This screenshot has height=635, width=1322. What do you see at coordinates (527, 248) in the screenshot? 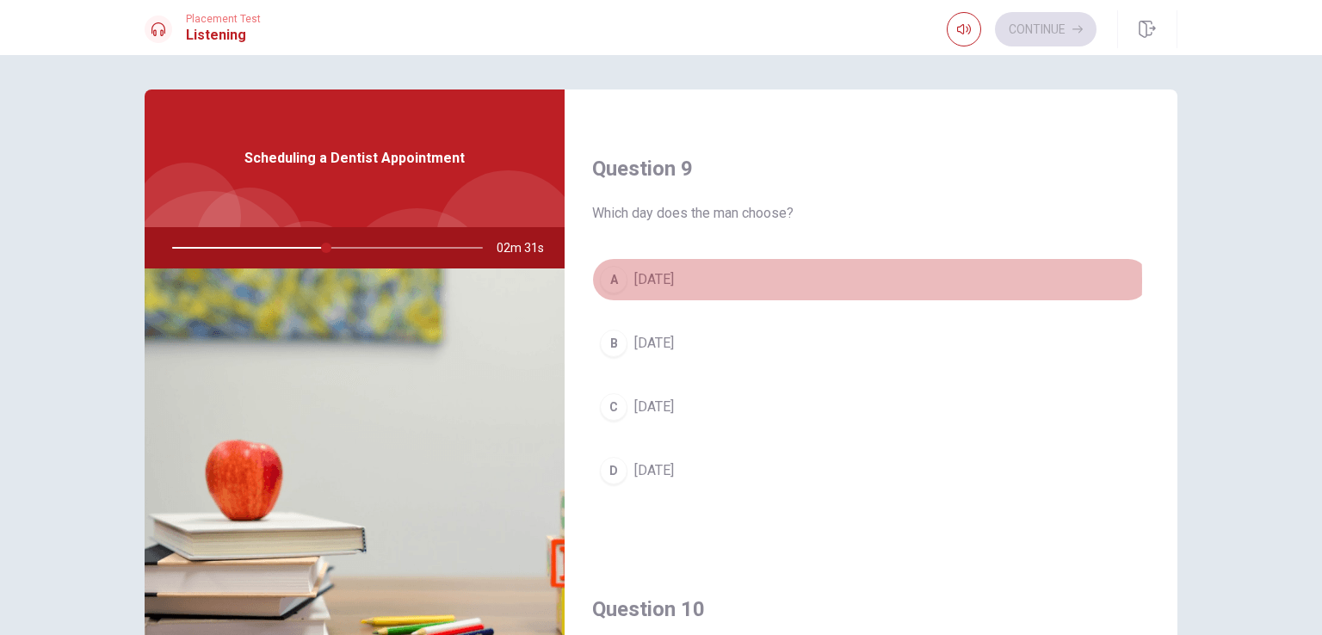
I see `span: 02m 31s` at bounding box center [527, 248].